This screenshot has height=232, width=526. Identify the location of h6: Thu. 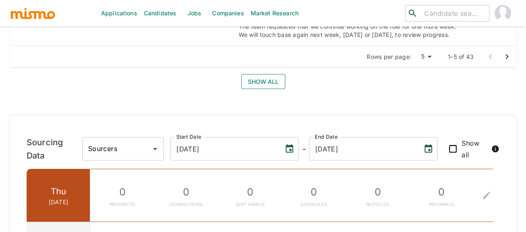
(58, 192).